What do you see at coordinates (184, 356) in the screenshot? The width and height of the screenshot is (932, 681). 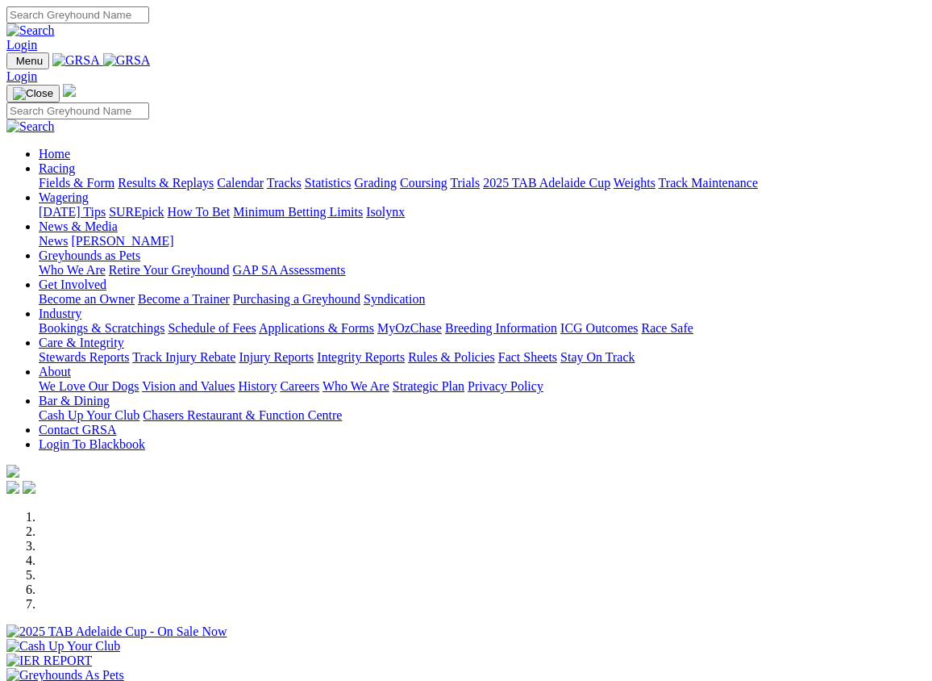 I see `a: Track Injury Rebate` at bounding box center [184, 356].